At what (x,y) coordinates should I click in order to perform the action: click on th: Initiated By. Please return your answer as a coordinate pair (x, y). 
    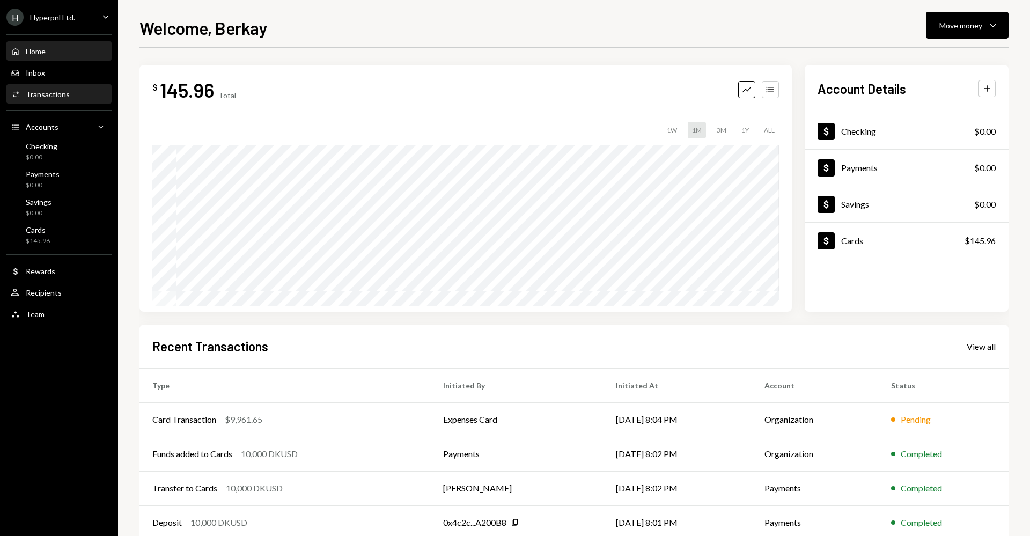
    Looking at the image, I should click on (517, 385).